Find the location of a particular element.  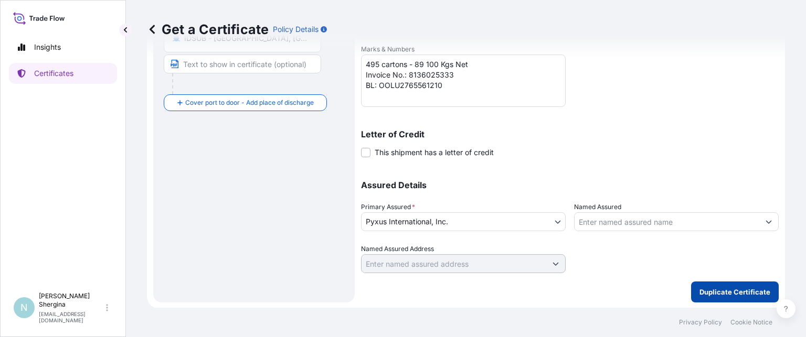

a: Privacy Policy is located at coordinates (700, 323).